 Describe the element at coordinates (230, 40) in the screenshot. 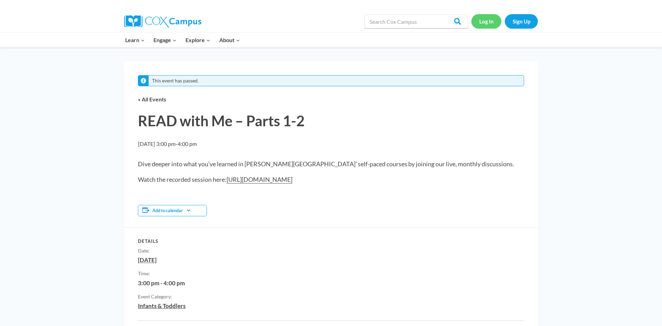

I see `button: Child menu of About` at that location.